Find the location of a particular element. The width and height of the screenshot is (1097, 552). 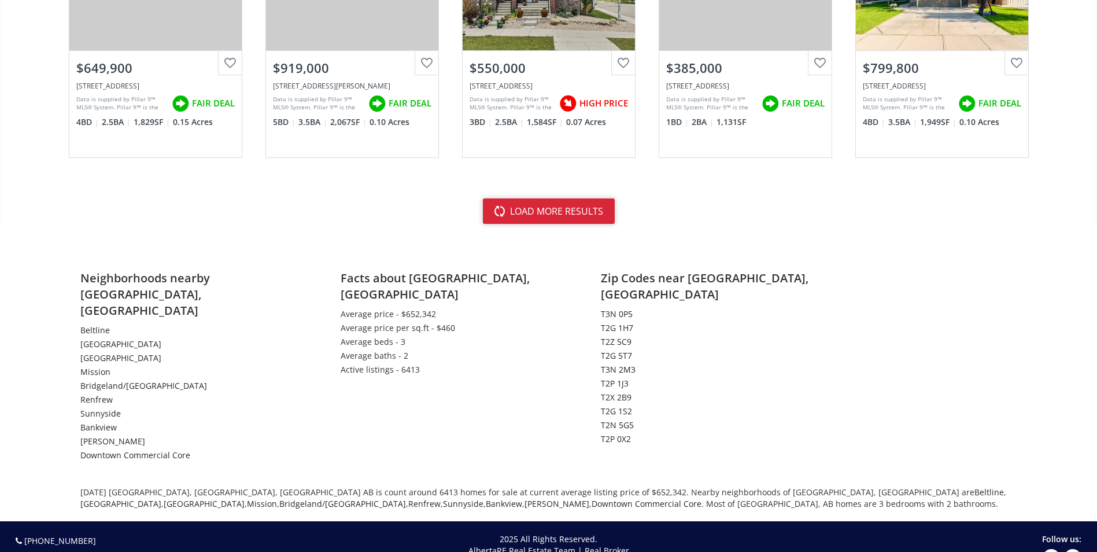

div: $919,000 is located at coordinates (352, 68).